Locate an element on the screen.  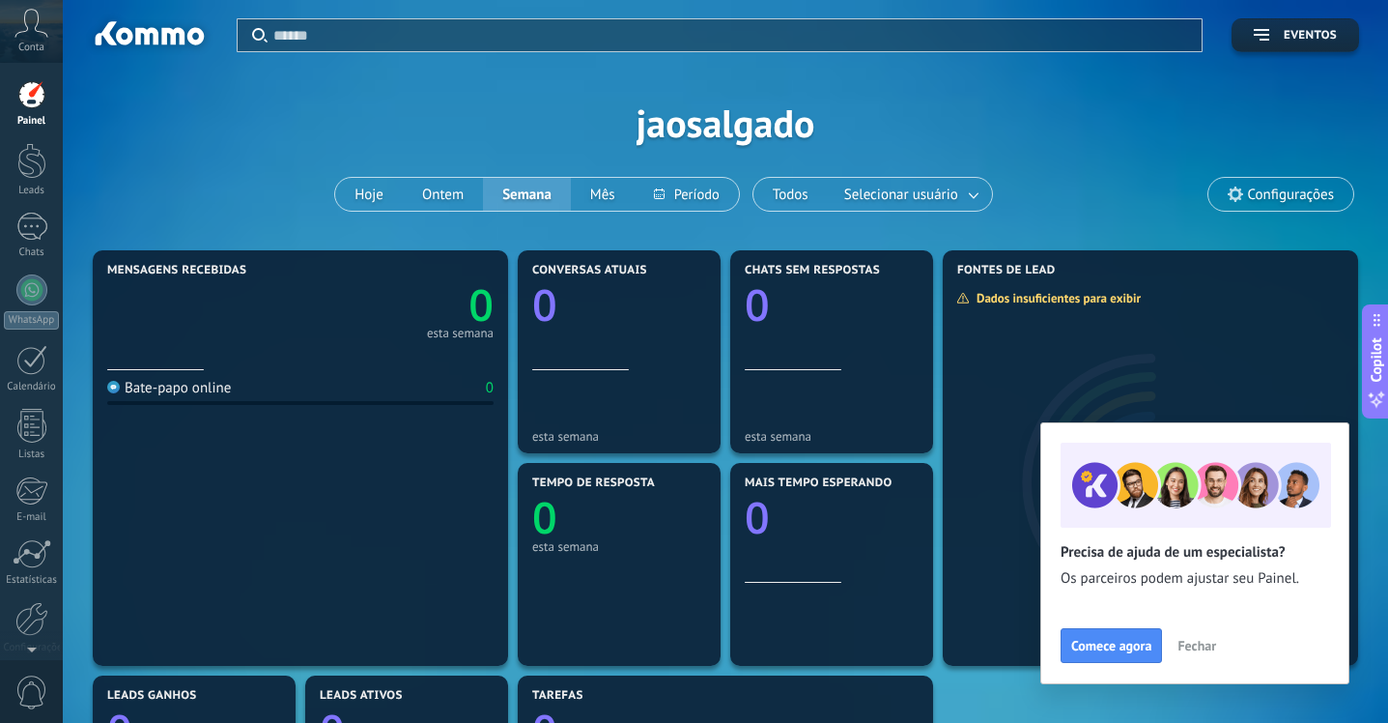
span: Eventos is located at coordinates (1310, 36).